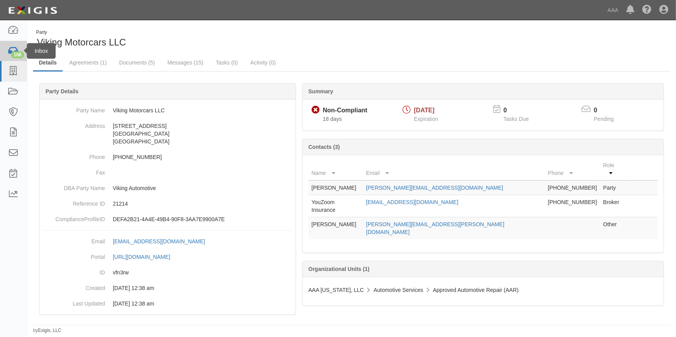 Image resolution: width=676 pixels, height=337 pixels. What do you see at coordinates (88, 63) in the screenshot?
I see `a: Agreements (1)` at bounding box center [88, 63].